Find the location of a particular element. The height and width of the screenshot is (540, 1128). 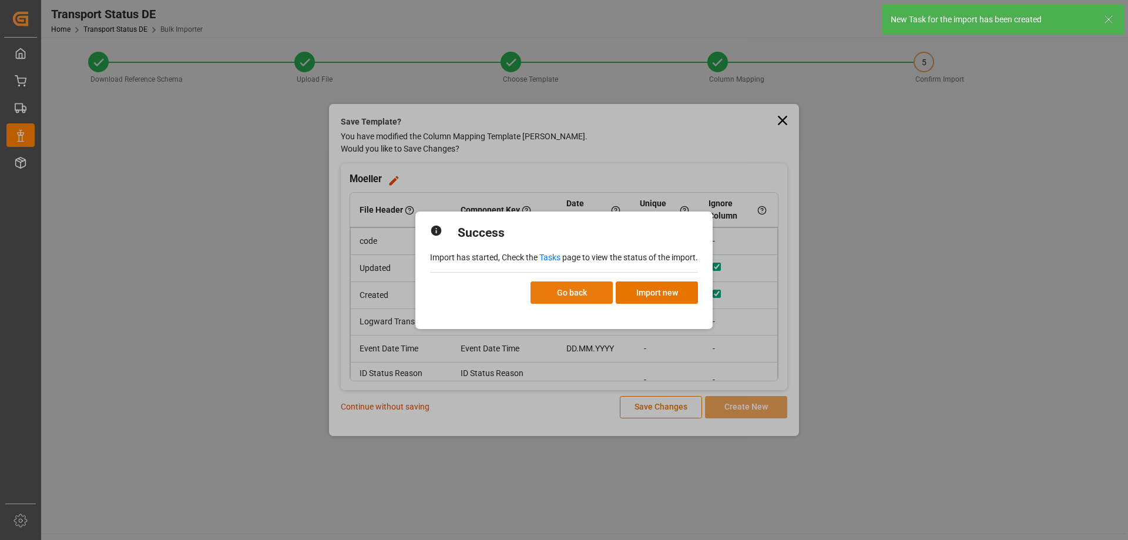

a: Tasks is located at coordinates (550, 257).